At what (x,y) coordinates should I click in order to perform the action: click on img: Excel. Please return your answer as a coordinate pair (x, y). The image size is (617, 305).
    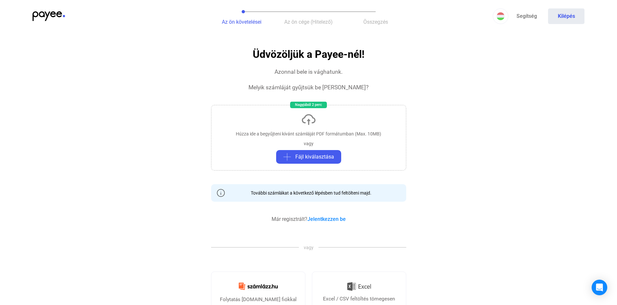
    Looking at the image, I should click on (359, 287).